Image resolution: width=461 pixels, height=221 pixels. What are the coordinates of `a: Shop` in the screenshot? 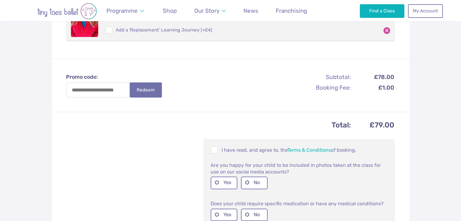 It's located at (170, 11).